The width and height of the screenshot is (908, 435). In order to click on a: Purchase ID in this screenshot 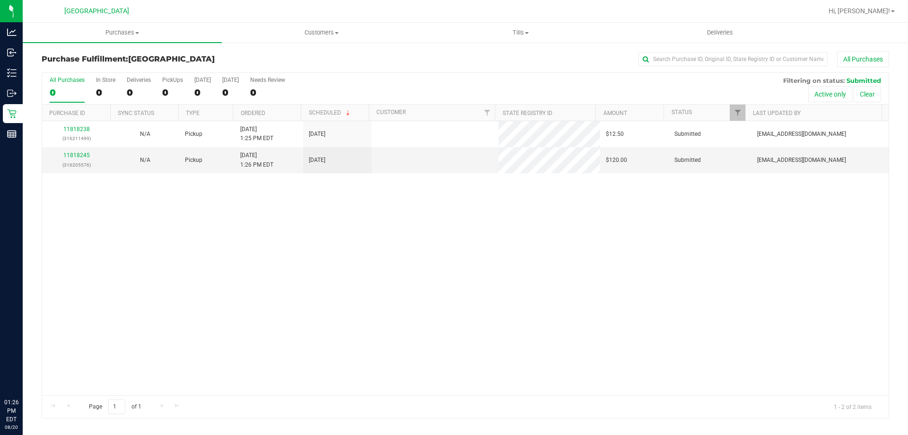, I will do `click(67, 113)`.